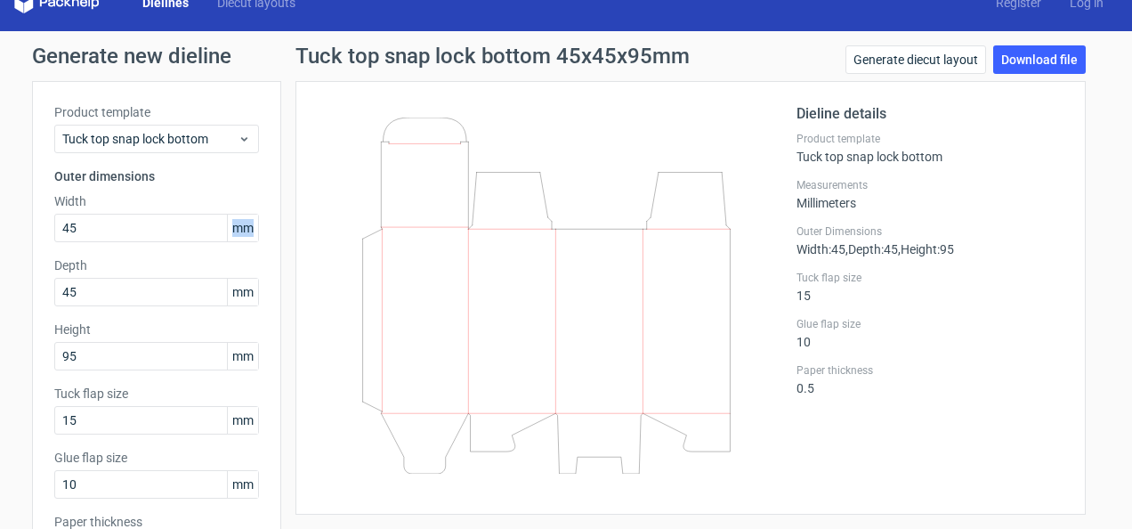  I want to click on span: , Depth : 45, so click(871, 249).